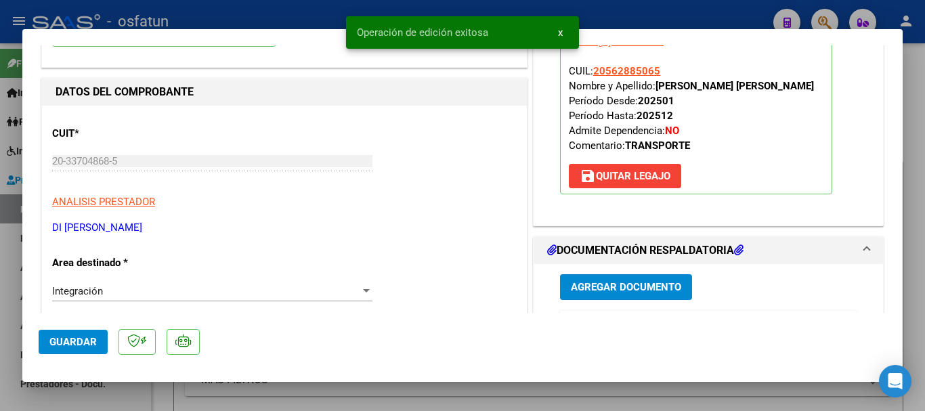  Describe the element at coordinates (122, 133) in the screenshot. I see `p: CUIT` at that location.